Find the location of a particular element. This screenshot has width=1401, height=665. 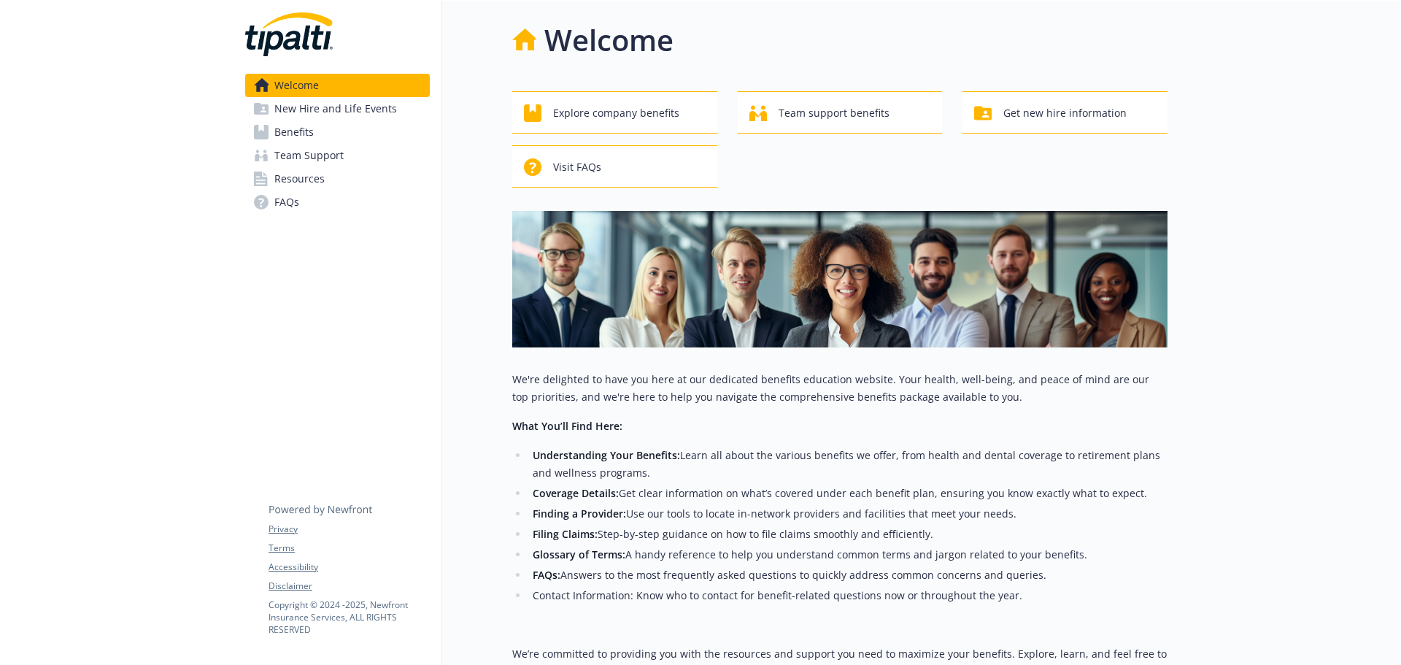

strong: Glossary of Terms: is located at coordinates (579, 554).